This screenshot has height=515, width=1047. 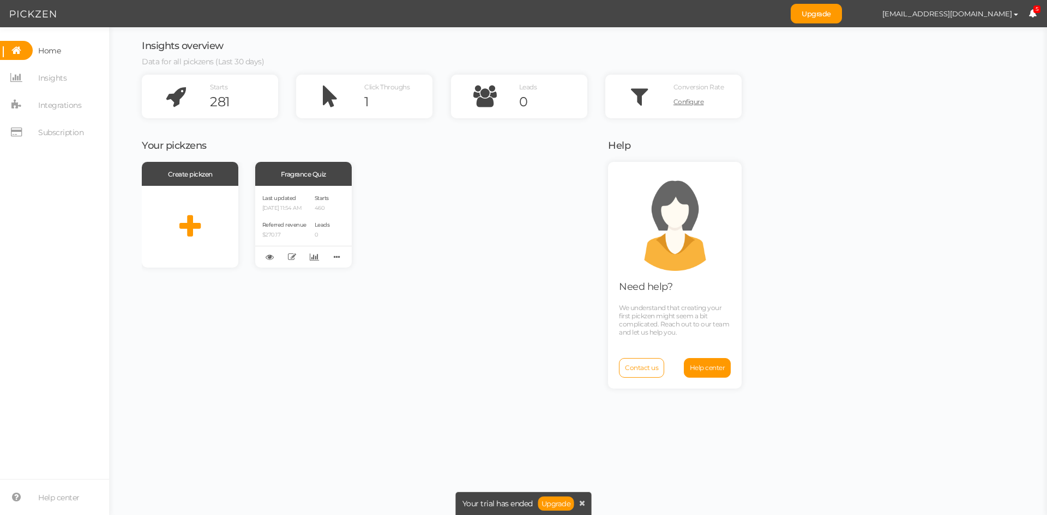 What do you see at coordinates (244, 102) in the screenshot?
I see `div: 281` at bounding box center [244, 102].